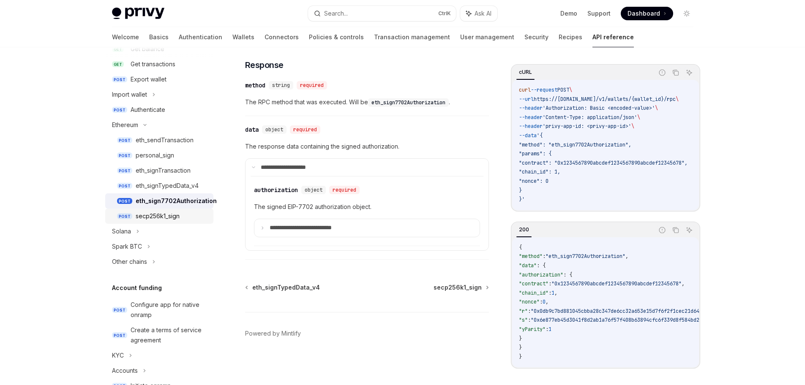 The image size is (805, 385). What do you see at coordinates (528, 135) in the screenshot?
I see `span: --data` at bounding box center [528, 135].